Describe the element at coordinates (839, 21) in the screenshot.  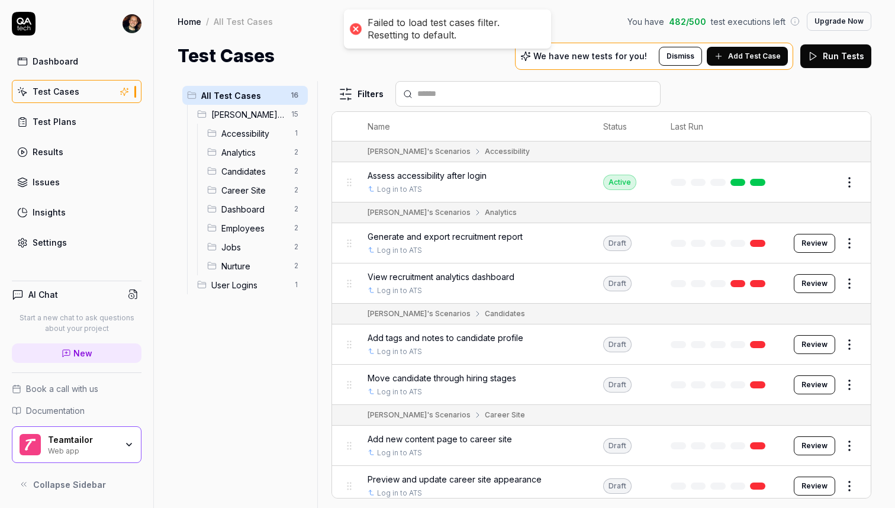
I see `button: Upgrade Now` at that location.